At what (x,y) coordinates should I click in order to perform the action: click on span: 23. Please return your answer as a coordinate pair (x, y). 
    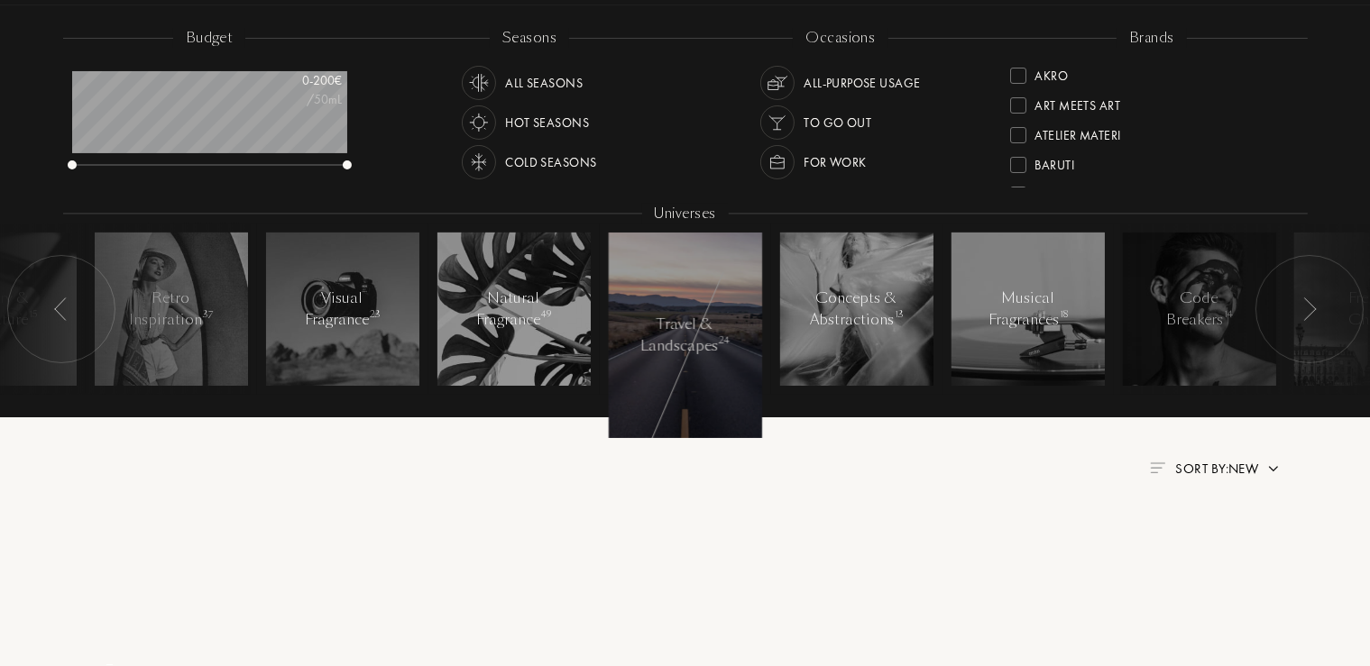
    Looking at the image, I should click on (375, 315).